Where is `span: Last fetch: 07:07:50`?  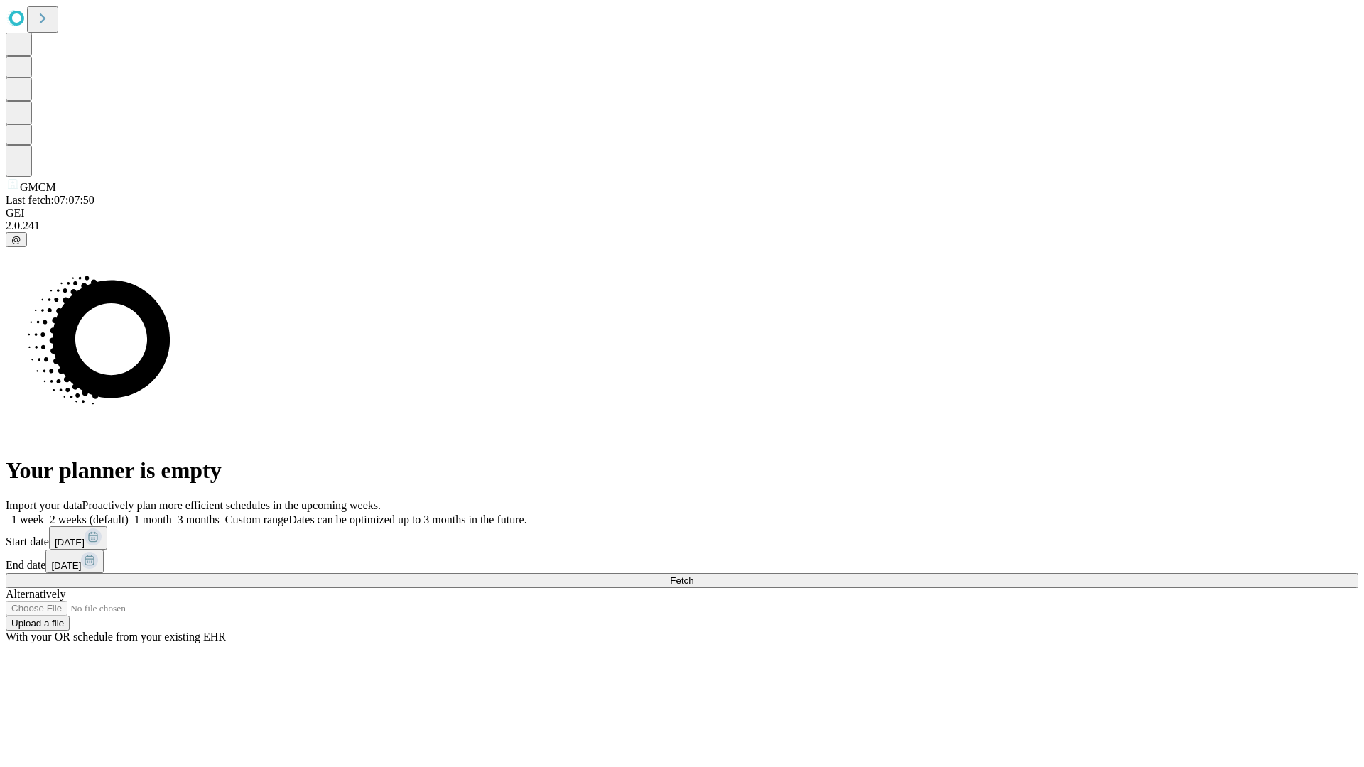 span: Last fetch: 07:07:50 is located at coordinates (50, 200).